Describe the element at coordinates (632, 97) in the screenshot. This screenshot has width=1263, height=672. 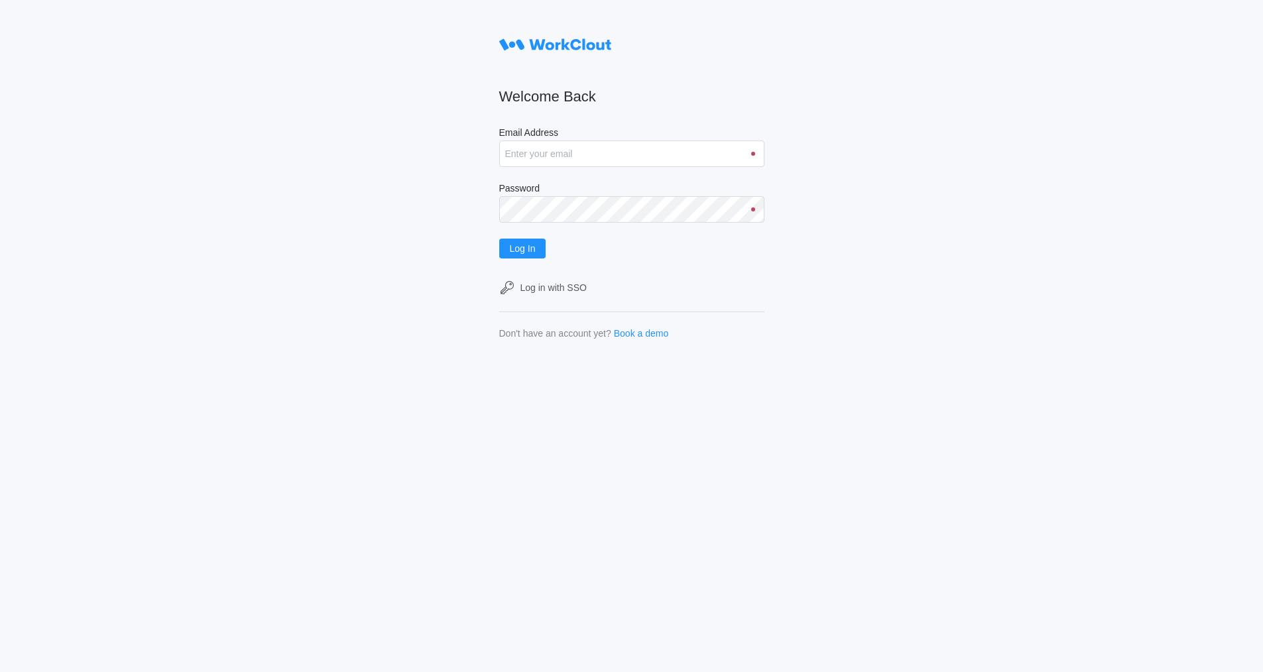
I see `h2: Welcome Back` at that location.